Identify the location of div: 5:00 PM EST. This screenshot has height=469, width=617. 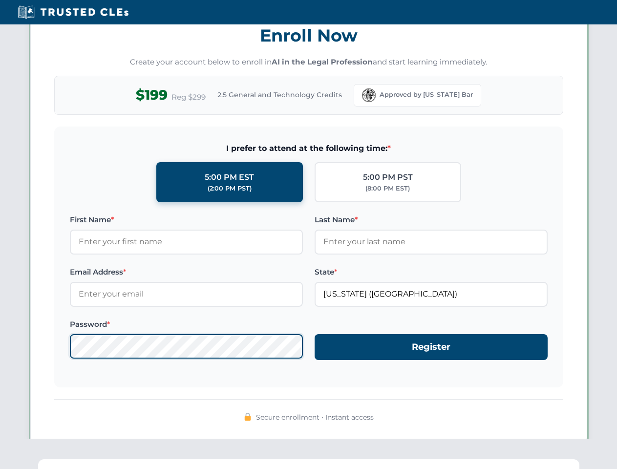
(229, 177).